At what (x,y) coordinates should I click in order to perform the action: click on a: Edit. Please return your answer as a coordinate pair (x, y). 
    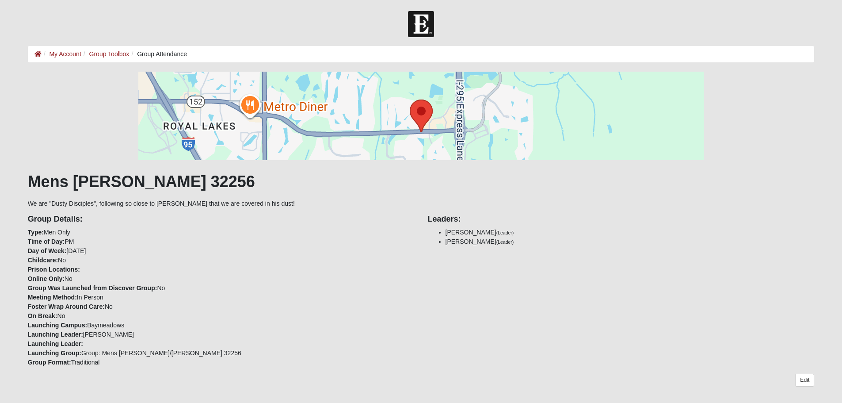
    Looking at the image, I should click on (805, 380).